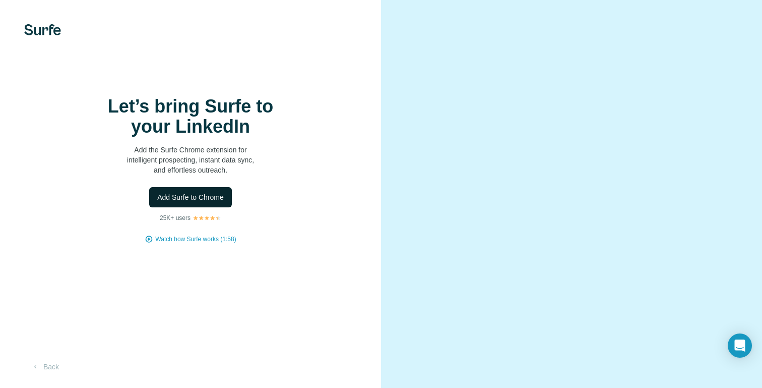  I want to click on button: Add Surfe to Chrome, so click(191, 197).